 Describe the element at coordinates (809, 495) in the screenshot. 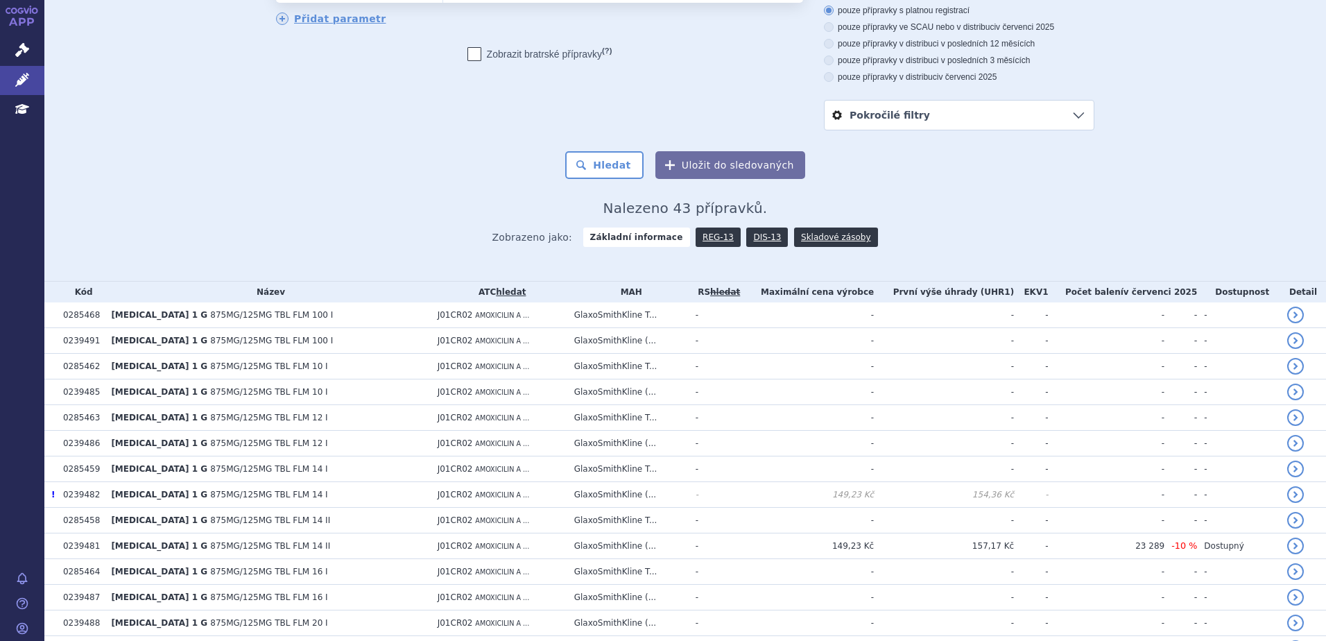

I see `td: 149,23 Kč` at that location.